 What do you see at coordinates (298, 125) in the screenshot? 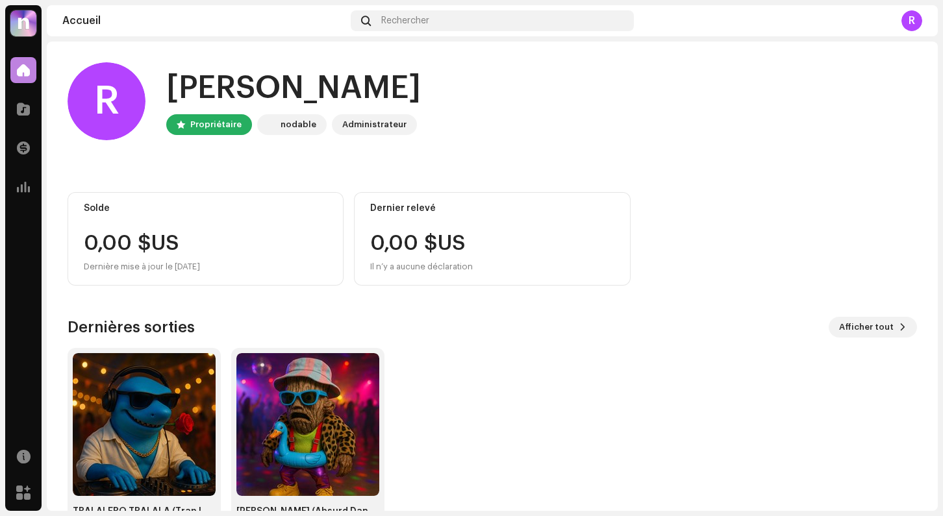
I see `div: nodable` at bounding box center [298, 125].